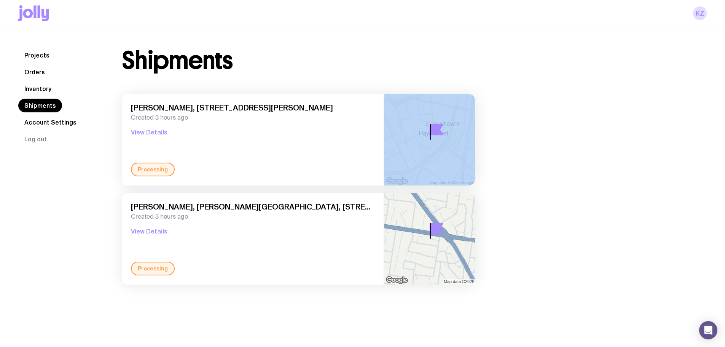  I want to click on a: Projects, so click(37, 55).